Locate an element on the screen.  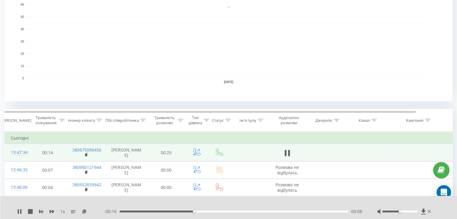
text: 0 is located at coordinates (23, 78).